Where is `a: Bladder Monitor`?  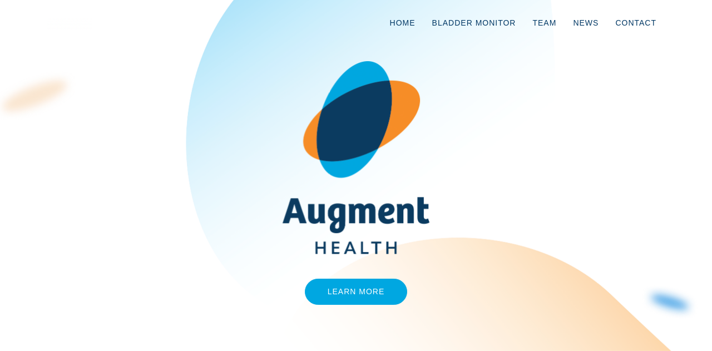
a: Bladder Monitor is located at coordinates (474, 23).